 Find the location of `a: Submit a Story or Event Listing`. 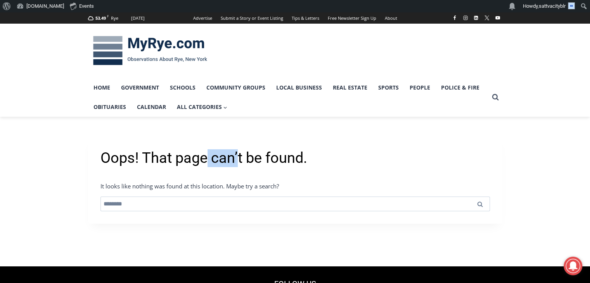

a: Submit a Story or Event Listing is located at coordinates (252, 18).